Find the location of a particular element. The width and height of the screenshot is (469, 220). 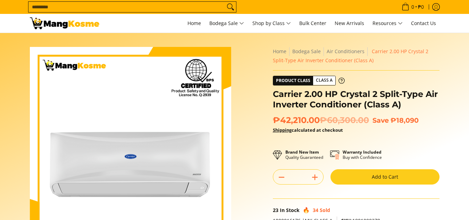

nav: Breadcrumbs is located at coordinates (356, 56).